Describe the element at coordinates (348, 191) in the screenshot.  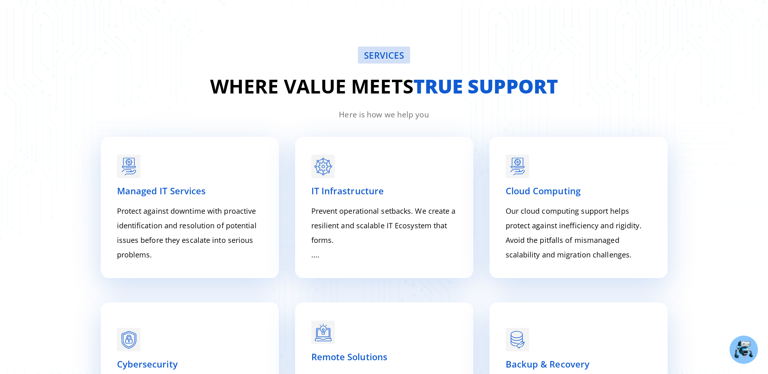
I see `span: IT Infrastructure` at that location.